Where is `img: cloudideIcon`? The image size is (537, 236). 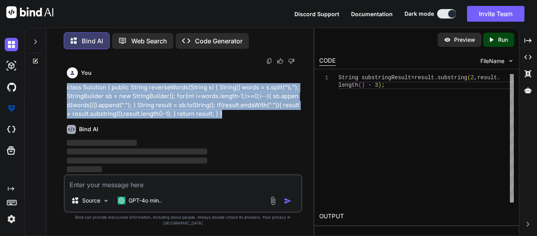 img: cloudideIcon is located at coordinates (11, 129).